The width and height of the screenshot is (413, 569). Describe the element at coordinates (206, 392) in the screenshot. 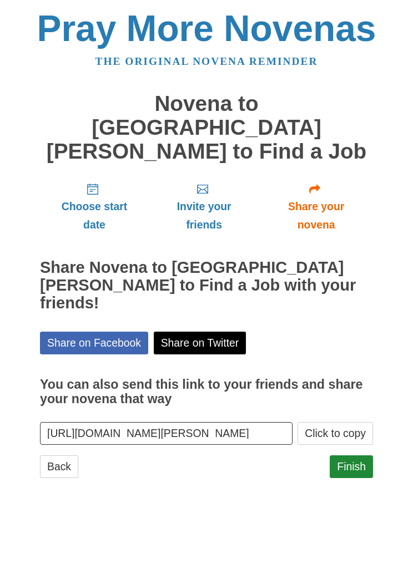

I see `h3: You can also send this link to your friends and share your novena that way` at that location.